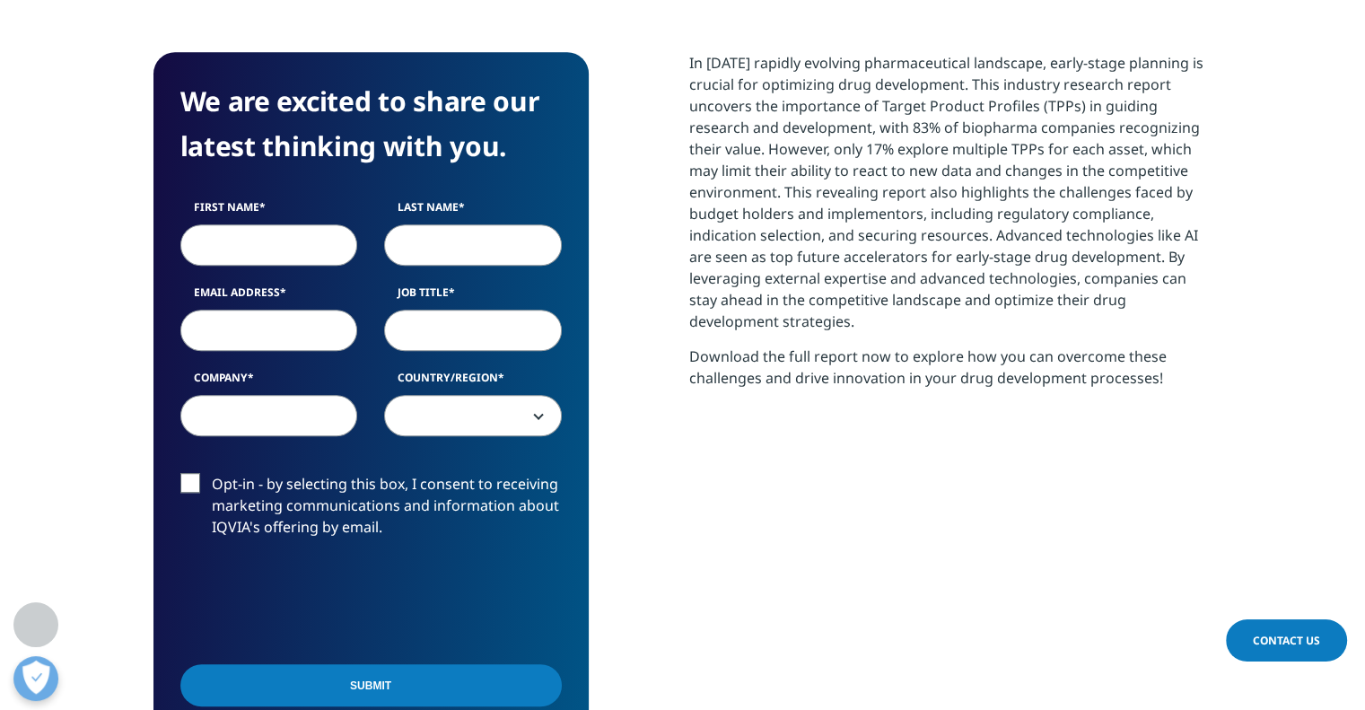 The height and width of the screenshot is (710, 1365). I want to click on label: Email Address, so click(269, 297).